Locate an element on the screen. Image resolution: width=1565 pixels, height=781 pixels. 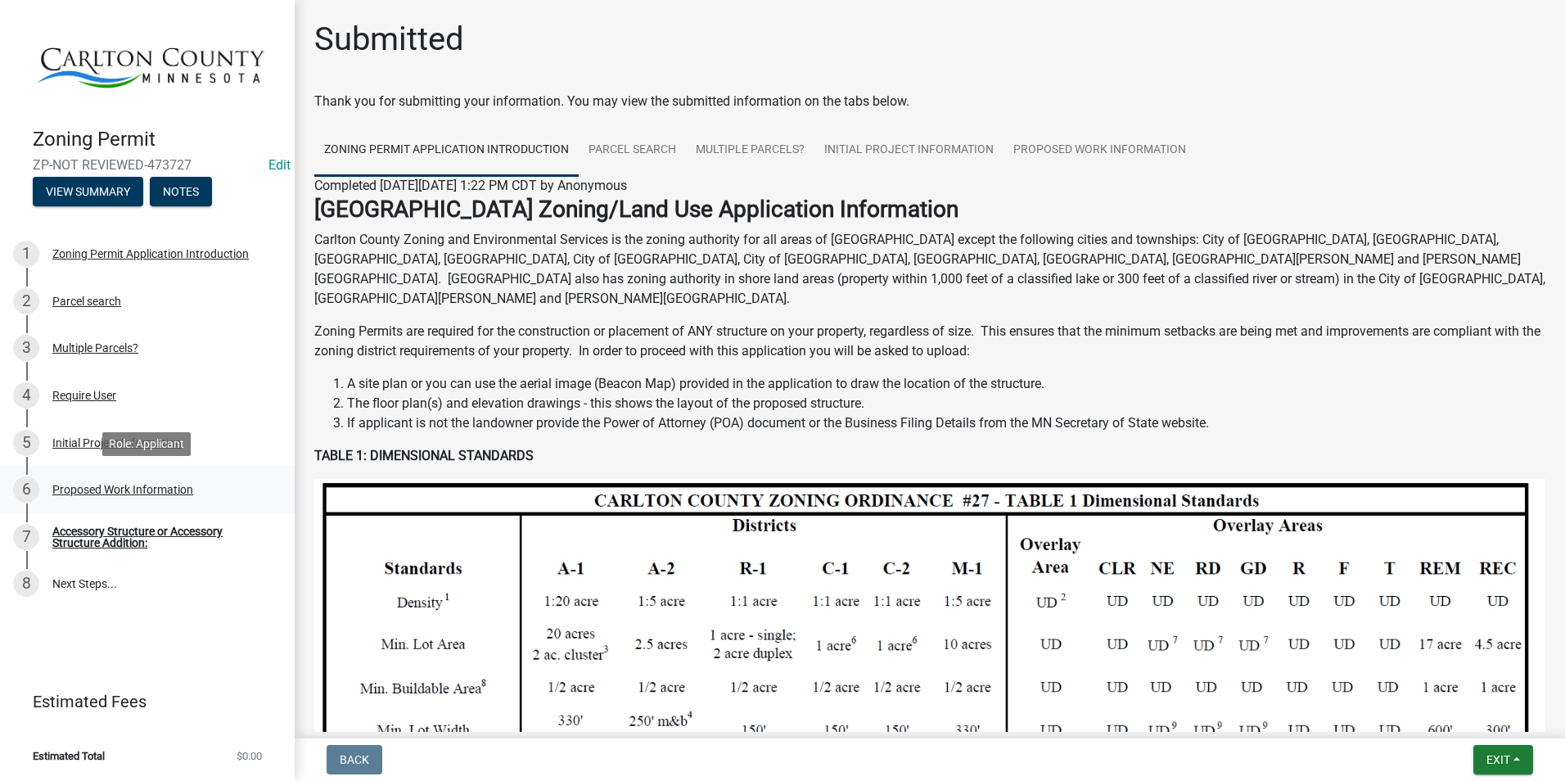
h4: Zoning Permit is located at coordinates (157, 139).